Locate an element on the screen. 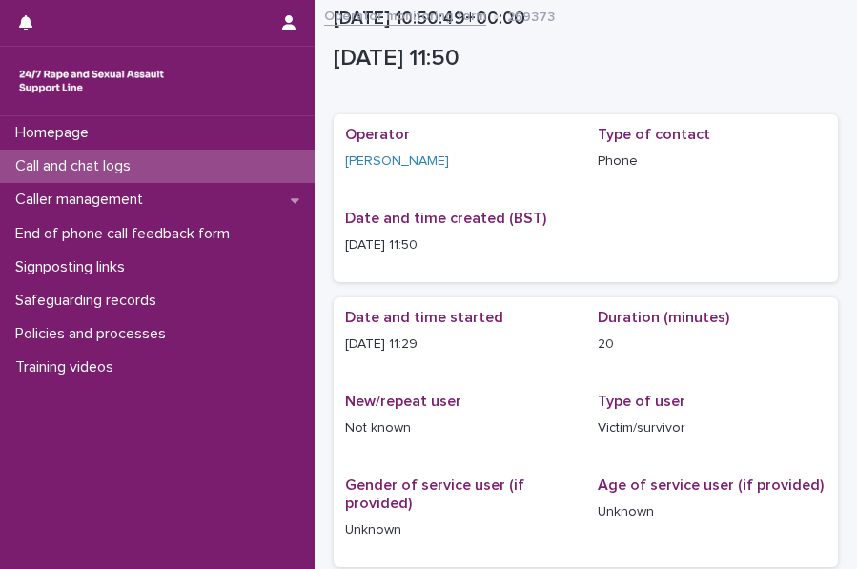 This screenshot has width=857, height=569. p: Training videos is located at coordinates (68, 367).